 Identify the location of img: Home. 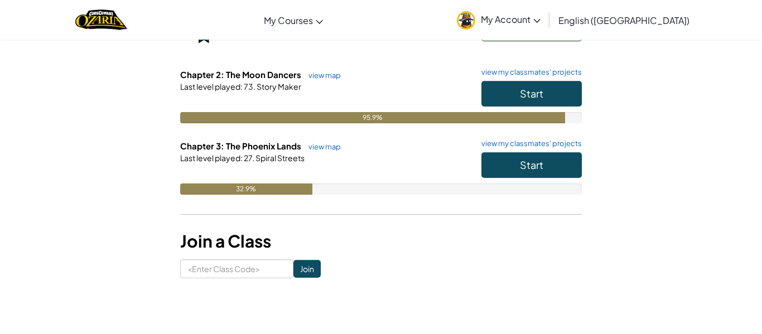
(101, 20).